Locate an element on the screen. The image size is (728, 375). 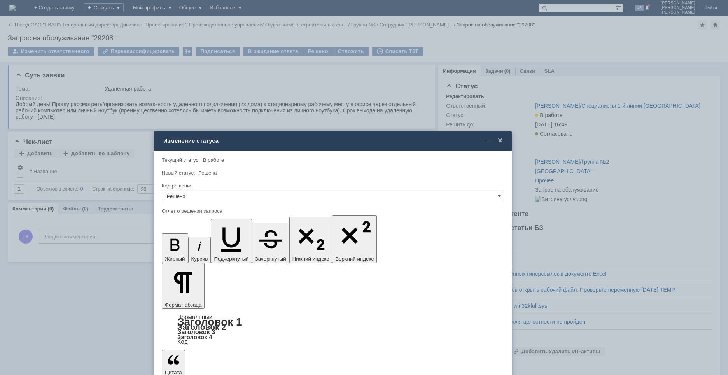
div: Изменение статуса is located at coordinates (334, 141).